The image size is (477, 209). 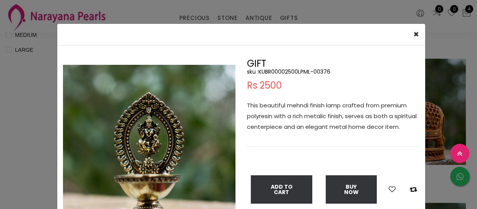 I want to click on span: Rs 2500, so click(x=264, y=86).